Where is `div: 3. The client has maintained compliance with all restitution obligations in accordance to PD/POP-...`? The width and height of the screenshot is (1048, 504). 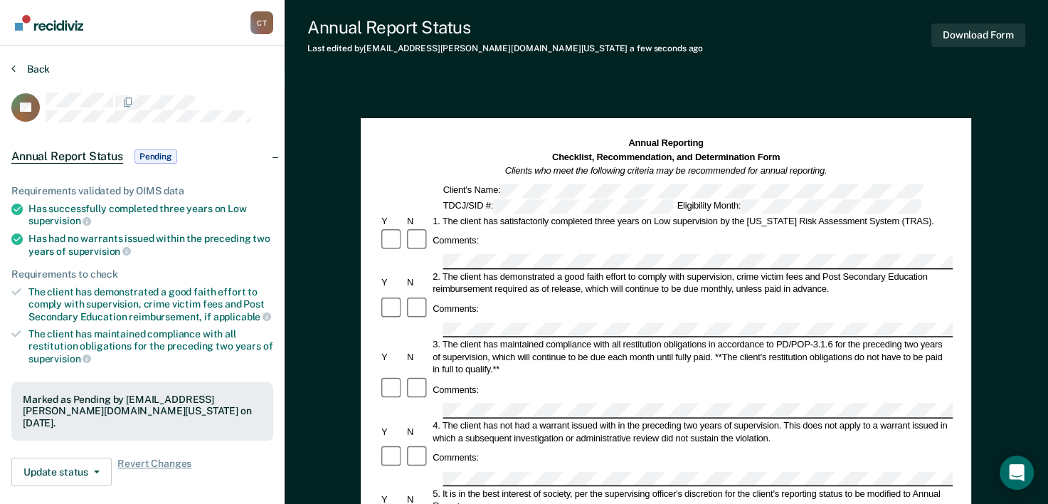 div: 3. The client has maintained compliance with all restitution obligations in accordance to PD/POP-... is located at coordinates (693, 357).